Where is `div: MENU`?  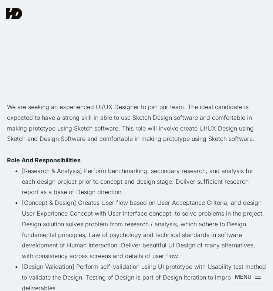 div: MENU is located at coordinates (243, 277).